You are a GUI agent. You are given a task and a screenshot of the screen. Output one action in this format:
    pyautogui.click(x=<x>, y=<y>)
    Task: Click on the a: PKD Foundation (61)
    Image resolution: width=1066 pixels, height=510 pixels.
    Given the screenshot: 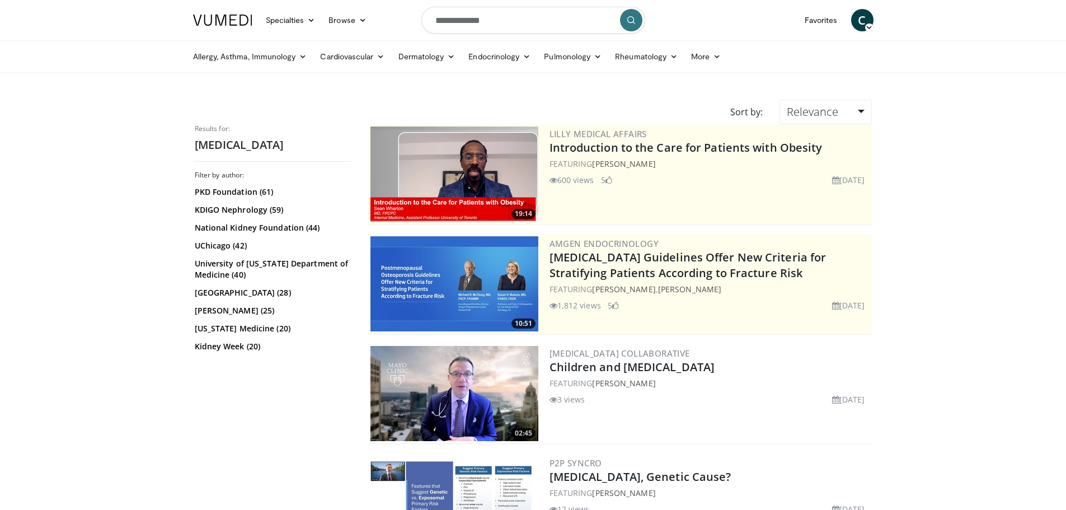 What is the action you would take?
    pyautogui.click(x=271, y=192)
    